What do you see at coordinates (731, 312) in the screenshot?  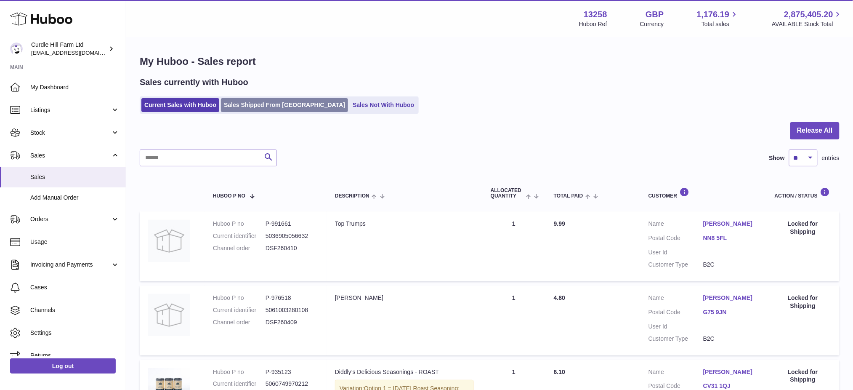 I see `a: G75 9JN` at bounding box center [731, 312].